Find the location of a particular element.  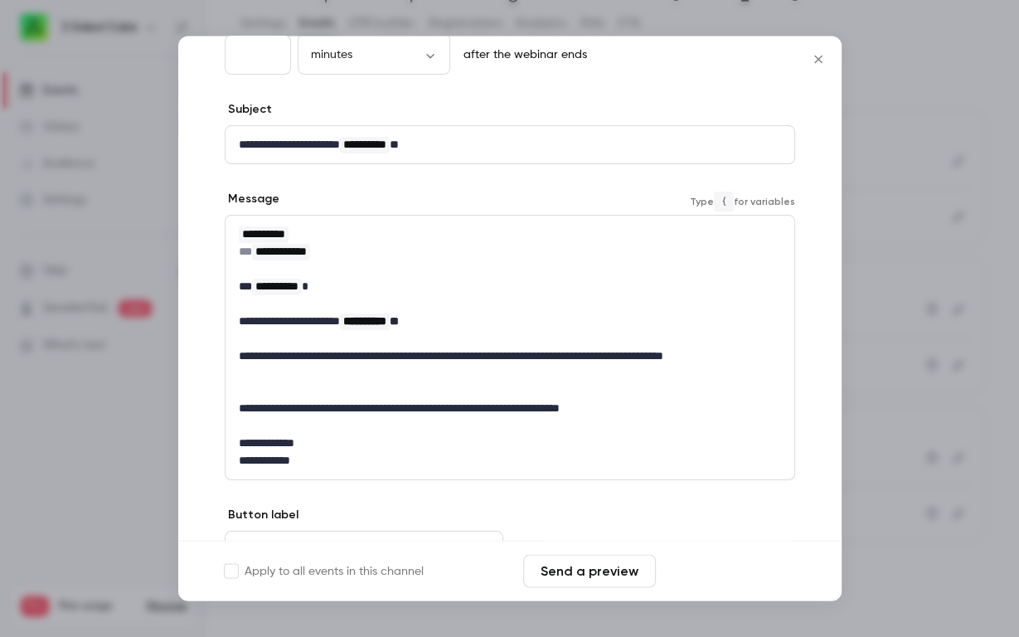

label: Apply to all events in this channel is located at coordinates (324, 571).